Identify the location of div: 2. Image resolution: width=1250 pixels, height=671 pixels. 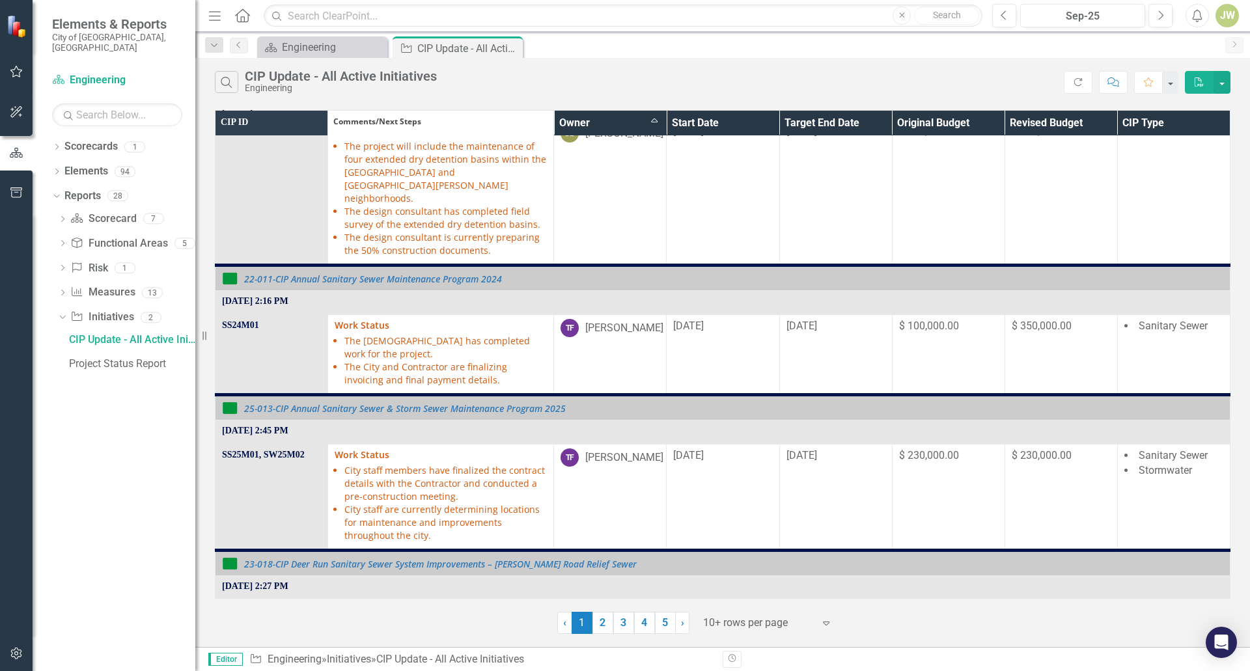
(151, 317).